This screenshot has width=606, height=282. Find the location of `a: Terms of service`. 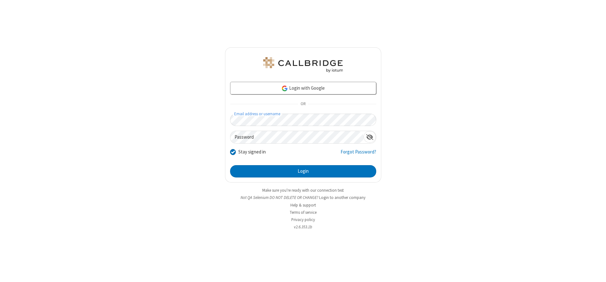

a: Terms of service is located at coordinates (303, 212).